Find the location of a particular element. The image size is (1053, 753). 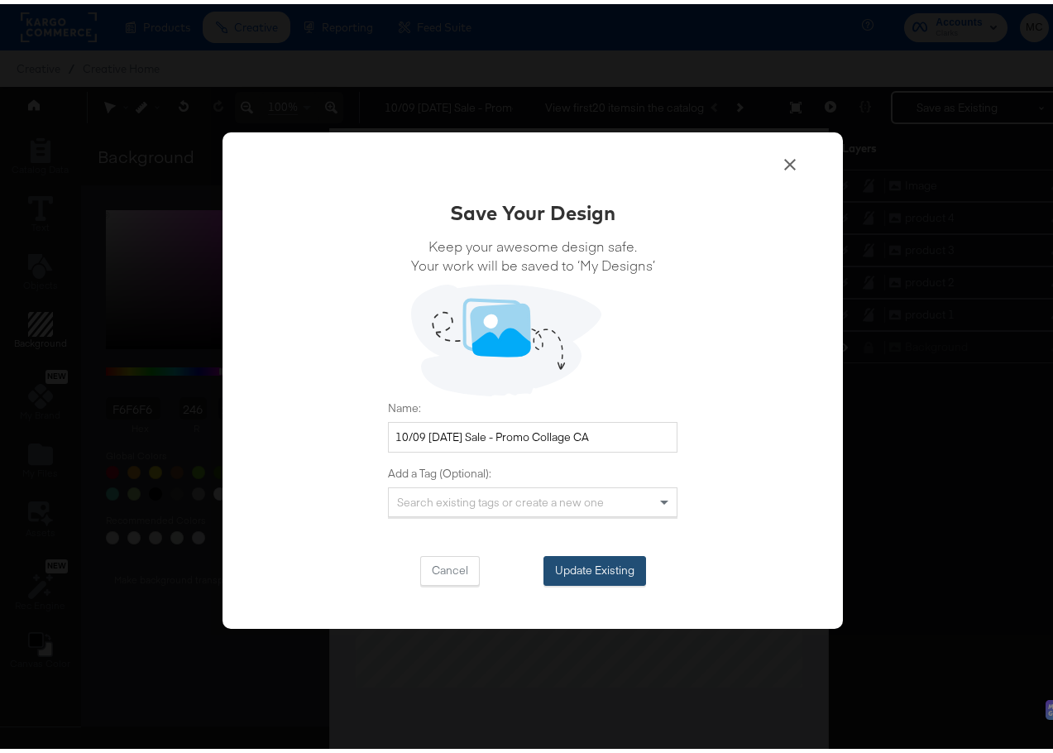

span: Keep your awesome design safe. is located at coordinates (533, 242).